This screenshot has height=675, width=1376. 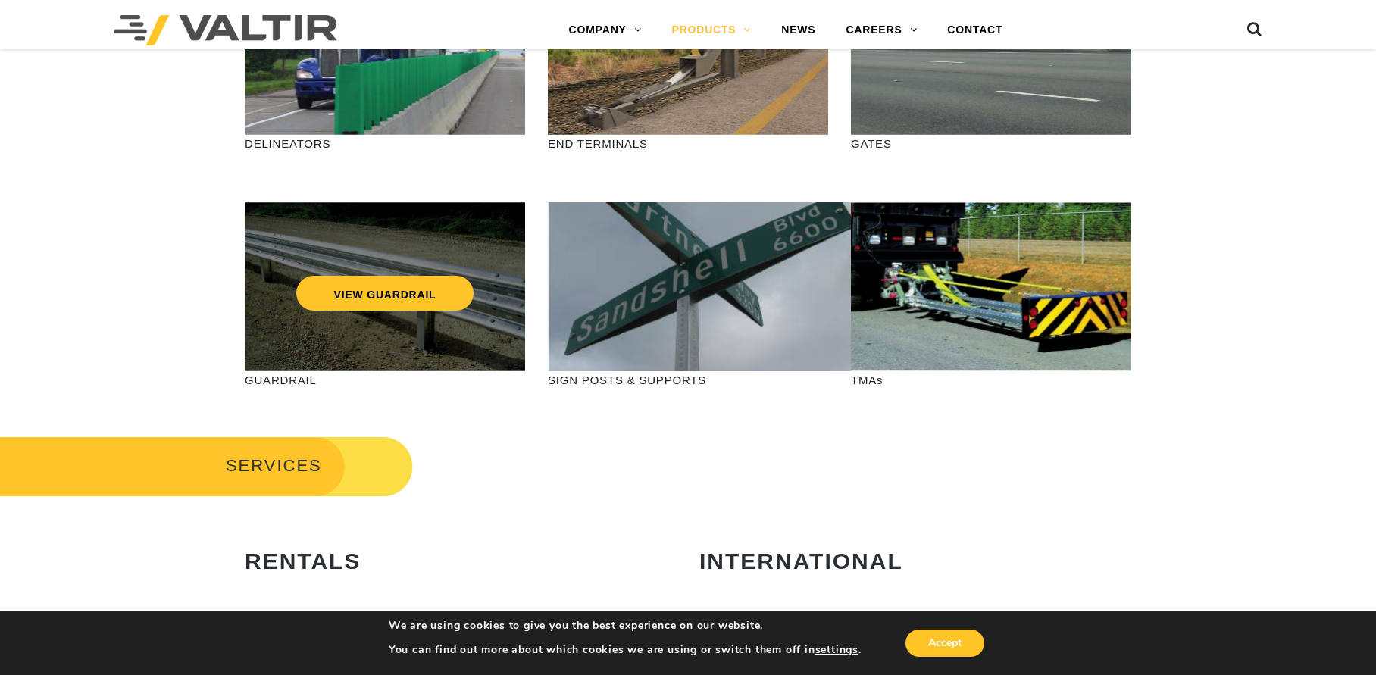 I want to click on a: CONTACT, so click(x=974, y=30).